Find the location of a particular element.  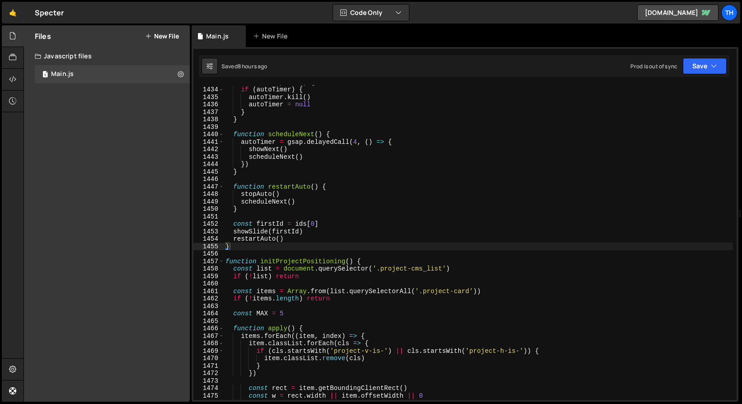

div: 8 hours ago is located at coordinates (253, 66).